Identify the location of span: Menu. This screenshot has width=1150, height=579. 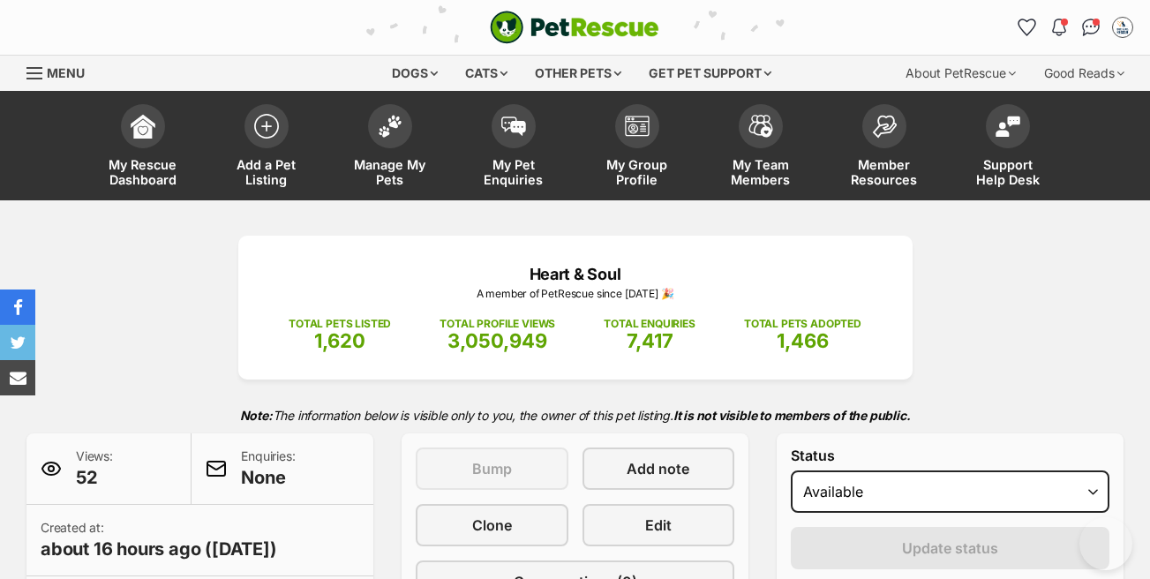
(65, 72).